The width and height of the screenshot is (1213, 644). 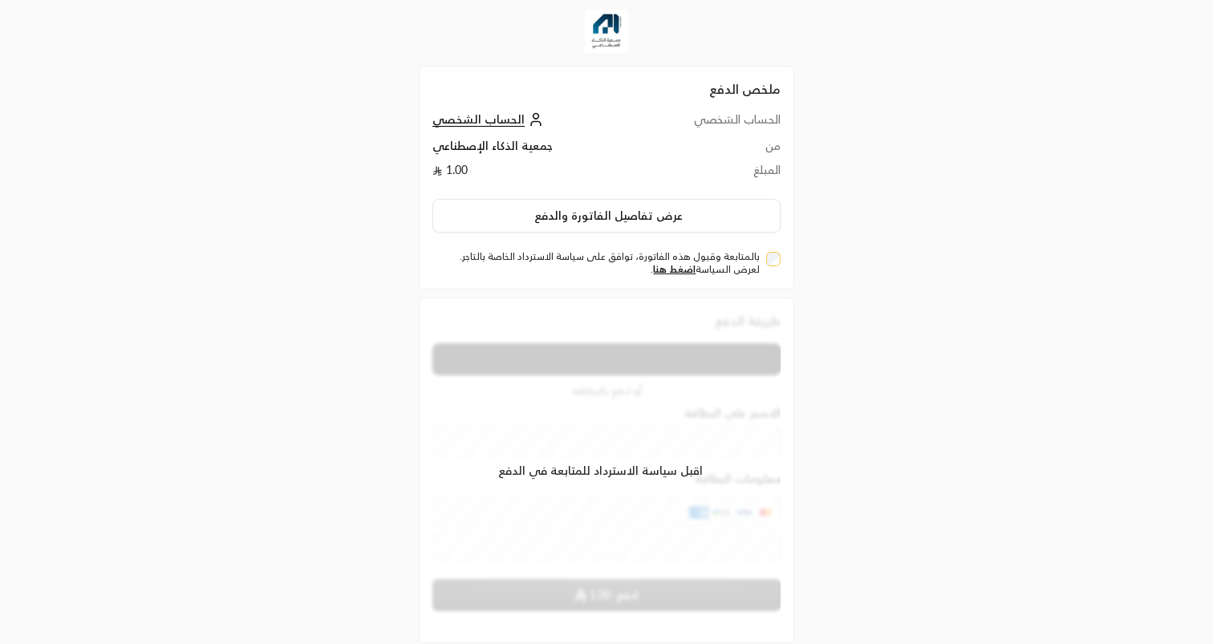 What do you see at coordinates (606, 216) in the screenshot?
I see `button: عرض تفاصيل الفاتورة والدفع` at bounding box center [606, 216].